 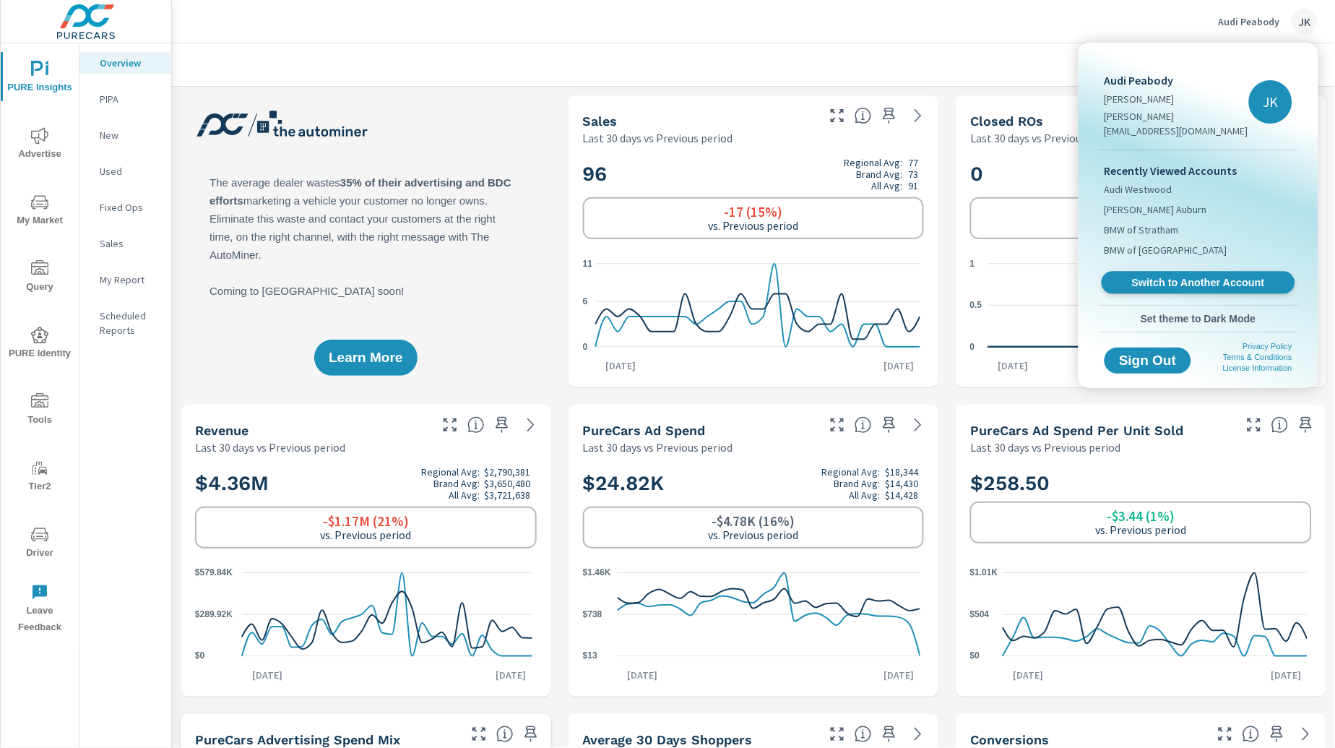 I want to click on span: Audi Westwood, so click(x=1138, y=189).